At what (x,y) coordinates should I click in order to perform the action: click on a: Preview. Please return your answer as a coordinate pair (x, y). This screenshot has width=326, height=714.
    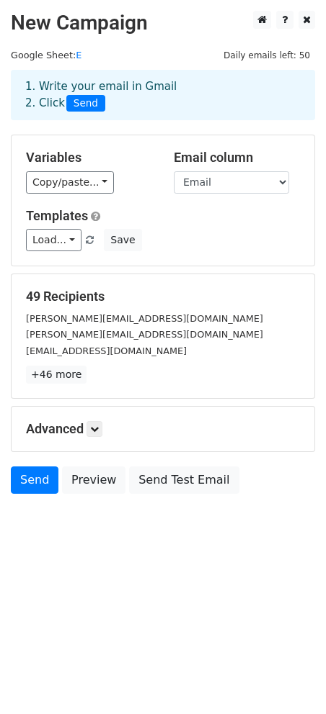
    Looking at the image, I should click on (94, 480).